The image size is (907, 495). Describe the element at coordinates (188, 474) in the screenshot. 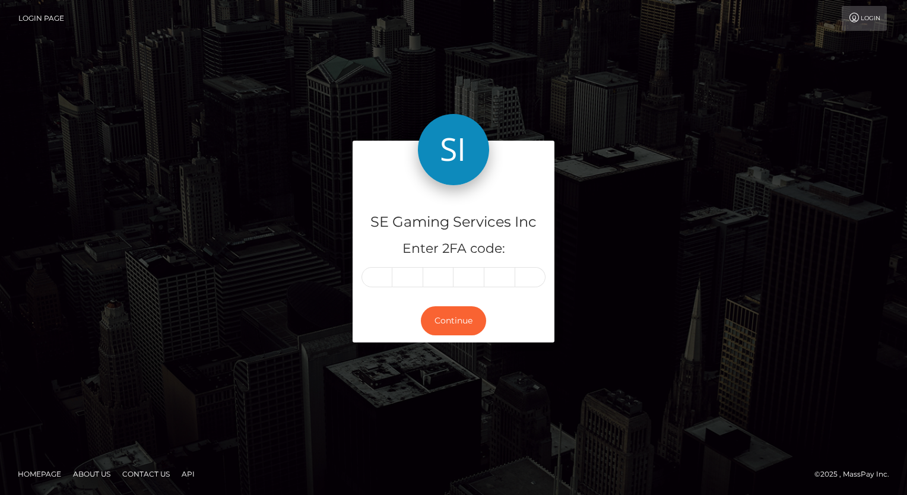

I see `a: API` at that location.